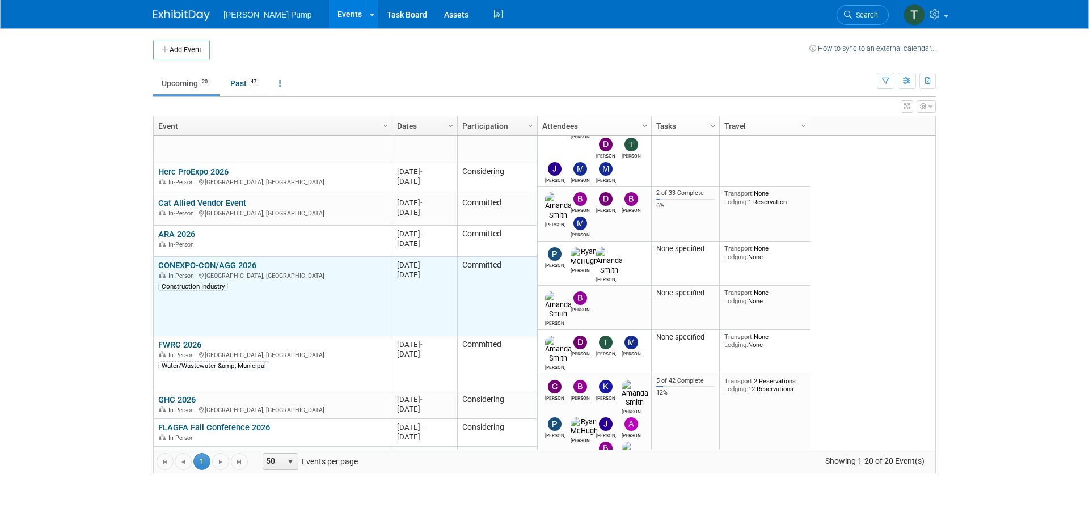 The image size is (1089, 521). I want to click on a: Herc ProExpo 2026, so click(193, 172).